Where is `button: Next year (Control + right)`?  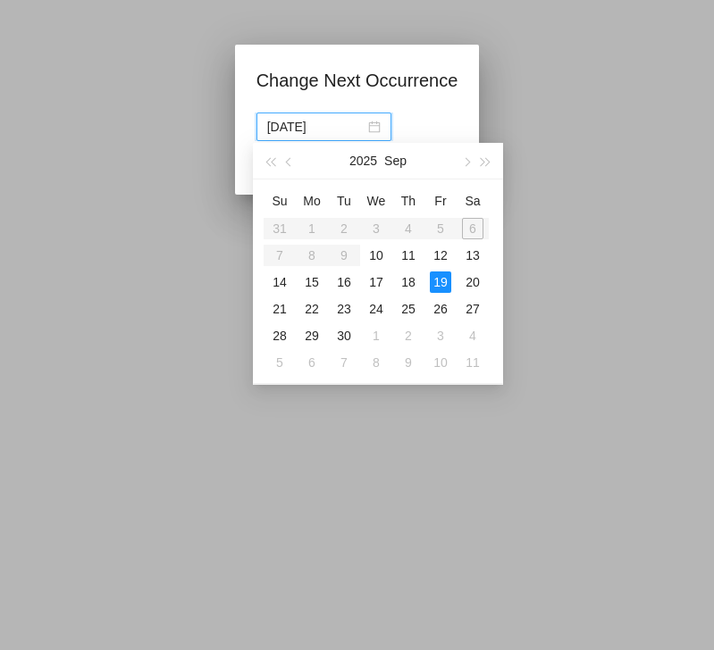 button: Next year (Control + right) is located at coordinates (486, 161).